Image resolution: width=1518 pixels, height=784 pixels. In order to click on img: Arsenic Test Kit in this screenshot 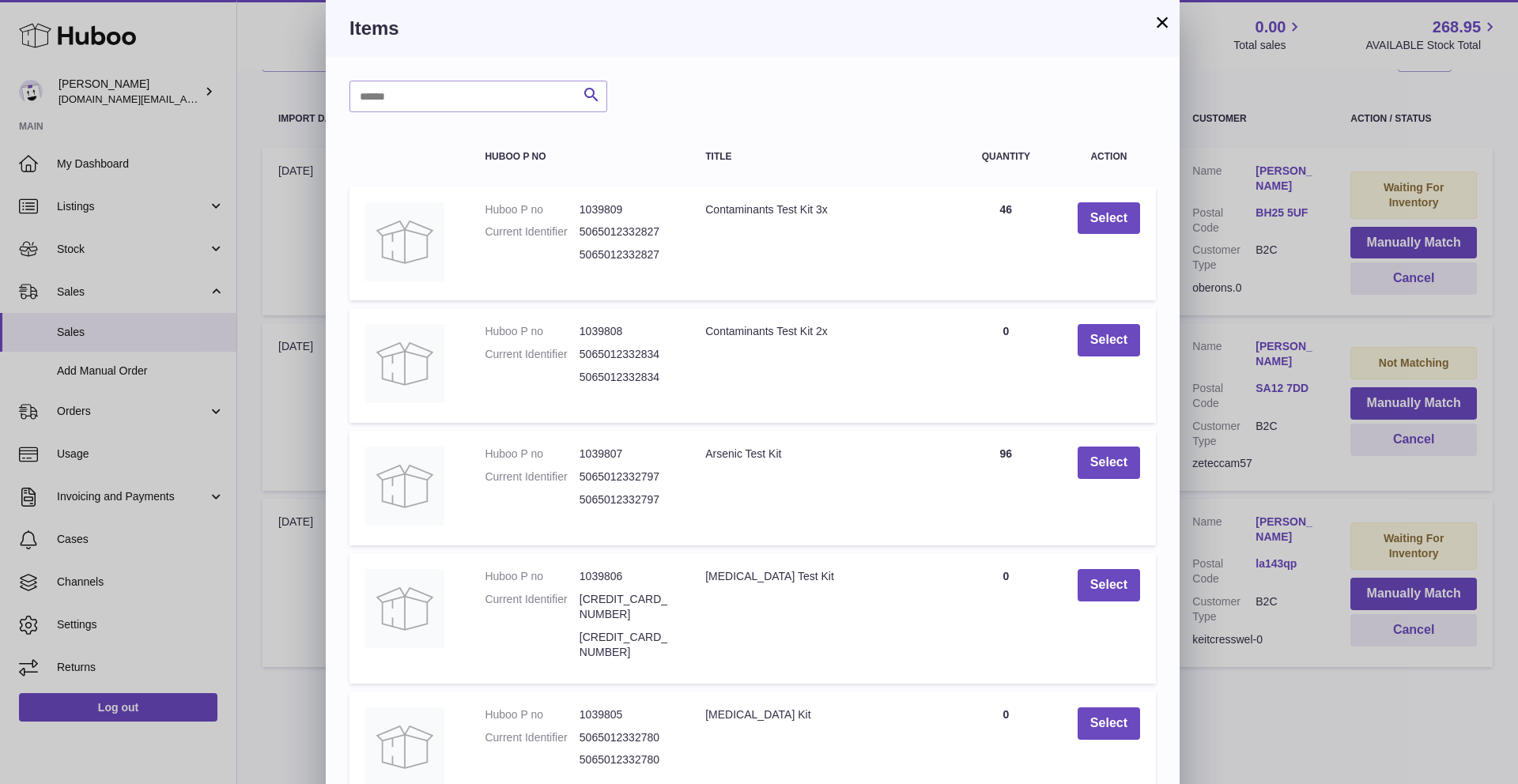, I will do `click(405, 486)`.